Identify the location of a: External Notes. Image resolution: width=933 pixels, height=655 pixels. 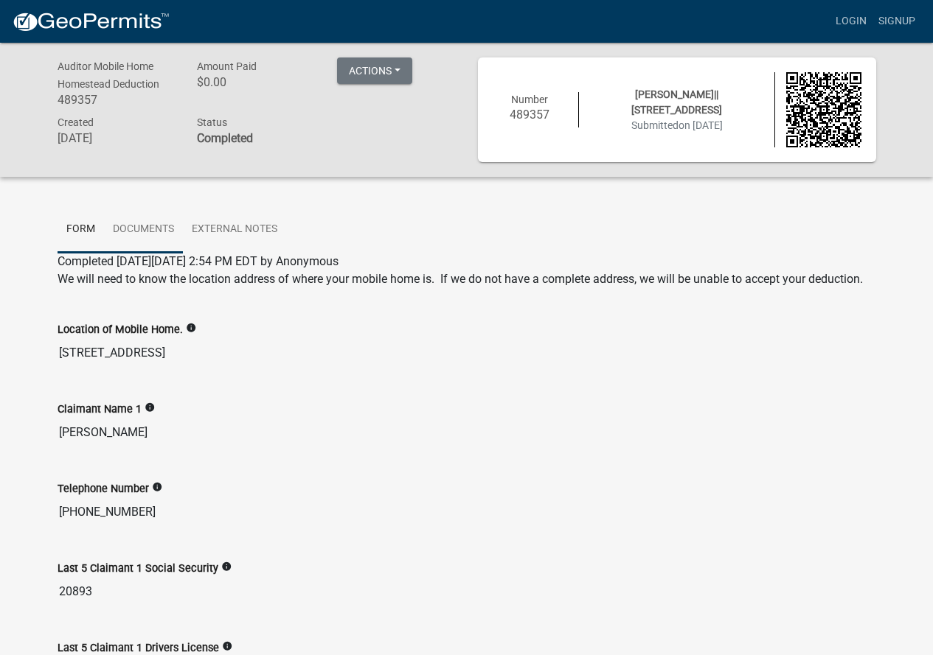
(234, 230).